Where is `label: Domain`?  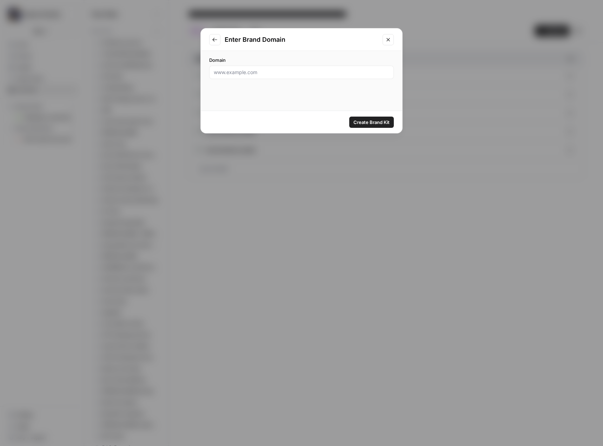
label: Domain is located at coordinates (301, 60).